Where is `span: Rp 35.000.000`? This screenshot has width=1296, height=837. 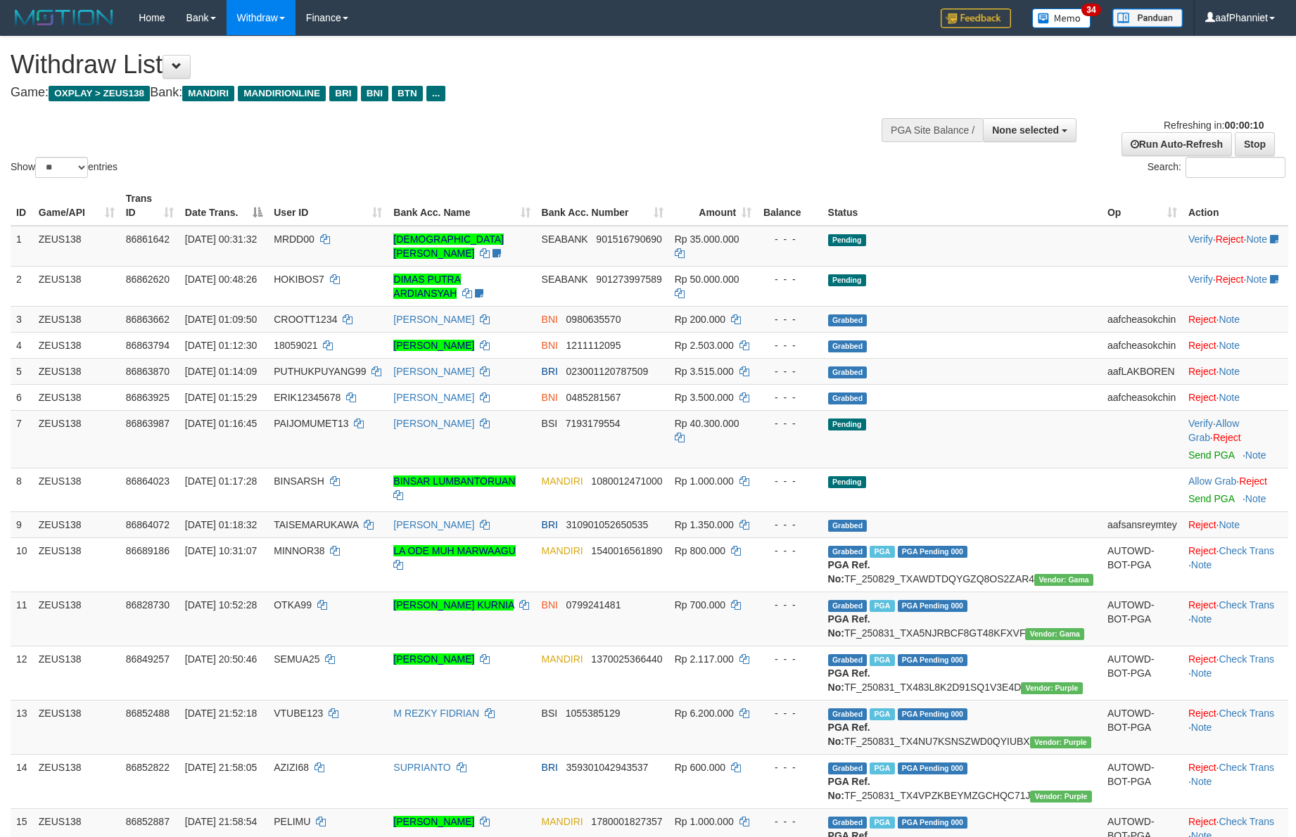
span: Rp 35.000.000 is located at coordinates (707, 239).